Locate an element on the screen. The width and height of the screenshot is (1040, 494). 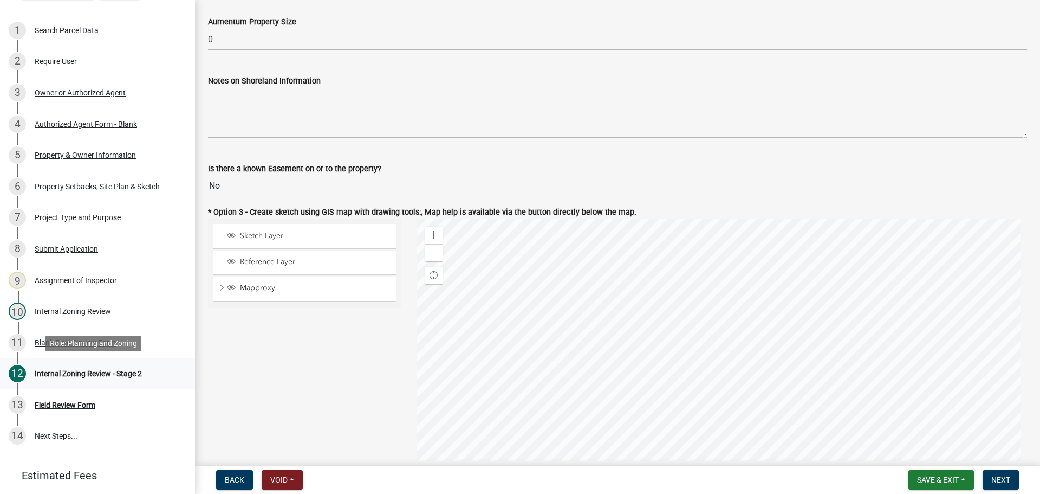
div: 13 is located at coordinates (17, 405).